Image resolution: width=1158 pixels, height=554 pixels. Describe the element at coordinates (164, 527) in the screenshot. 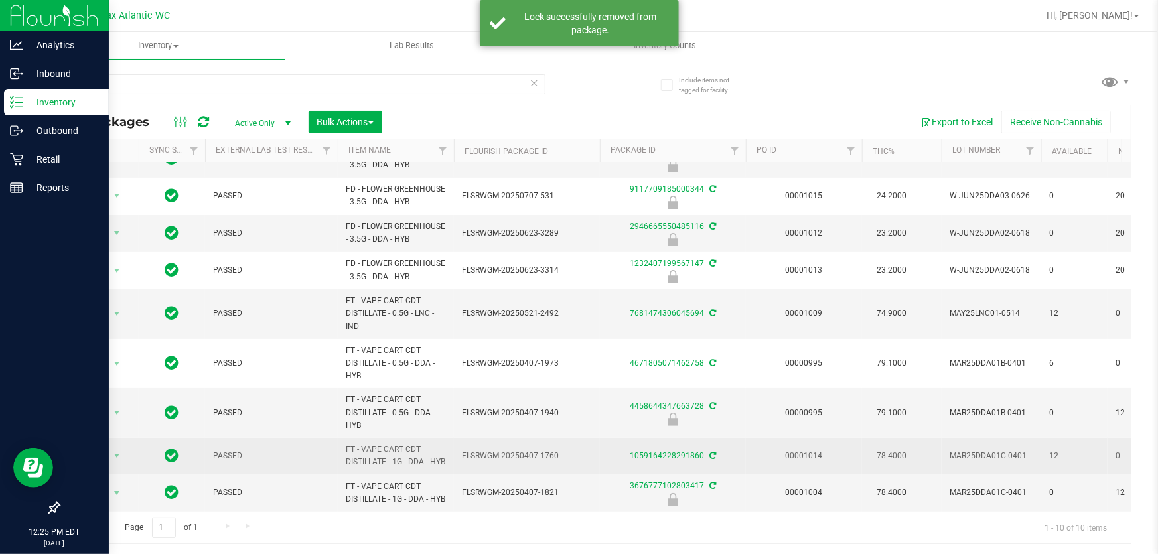

I see `input: 1` at that location.